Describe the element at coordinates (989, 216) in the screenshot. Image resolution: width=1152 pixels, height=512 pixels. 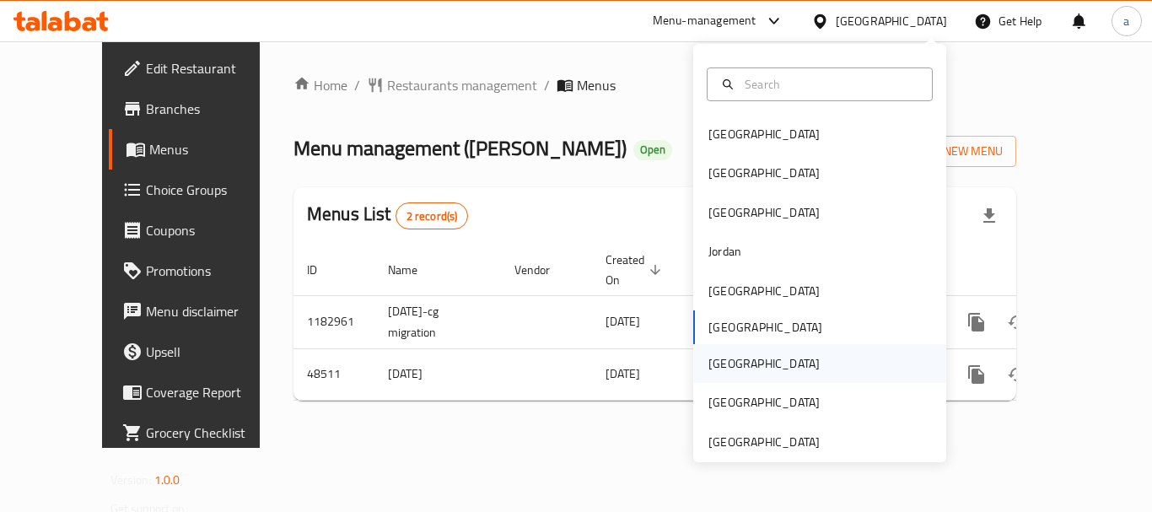
I see `div: Export file` at that location.